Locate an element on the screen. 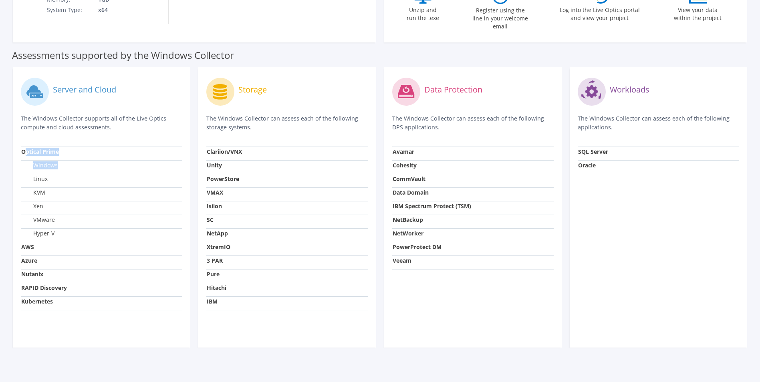  strong: PowerProtect DM is located at coordinates (417, 247).